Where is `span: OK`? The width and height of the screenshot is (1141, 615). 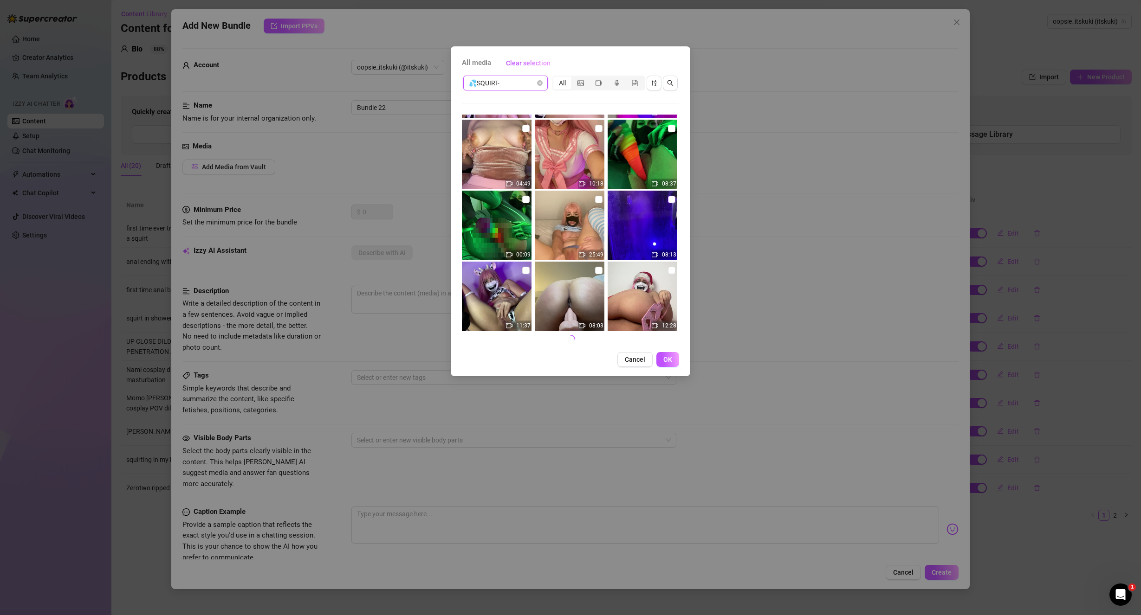
span: OK is located at coordinates (667, 360).